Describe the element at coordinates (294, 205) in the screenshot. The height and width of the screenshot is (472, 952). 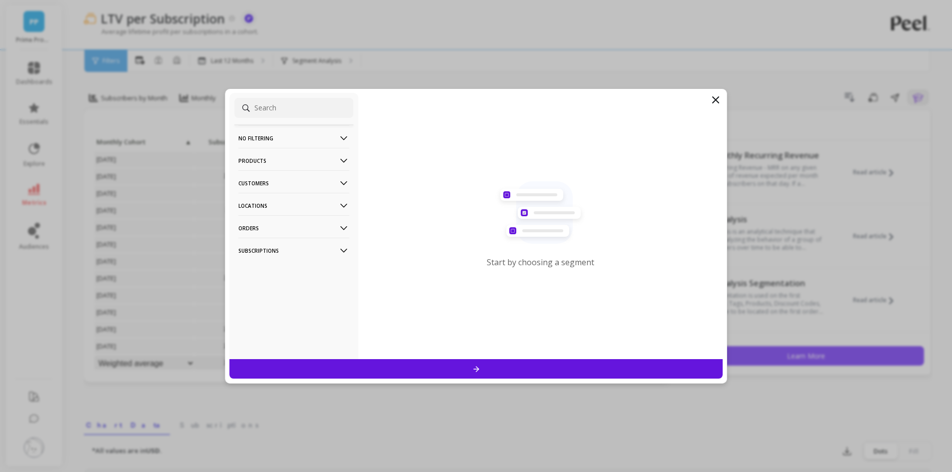
I see `p: Locations` at that location.